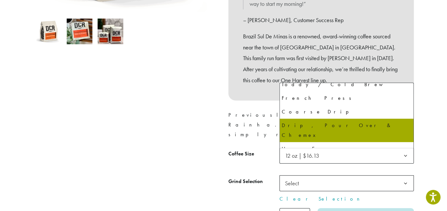 This screenshot has height=211, width=447. Describe the element at coordinates (346, 130) in the screenshot. I see `div: Drip, Pour Over & Chemex` at that location.